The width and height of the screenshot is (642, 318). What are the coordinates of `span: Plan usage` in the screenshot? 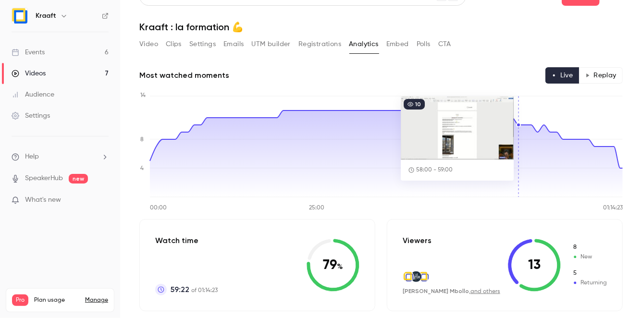 It's located at (57, 300).